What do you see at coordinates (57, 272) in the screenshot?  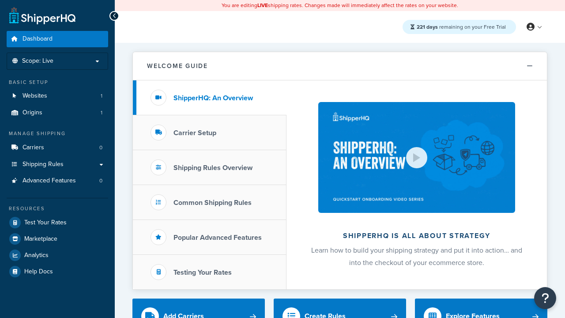 I see `a: Help Docs` at bounding box center [57, 272].